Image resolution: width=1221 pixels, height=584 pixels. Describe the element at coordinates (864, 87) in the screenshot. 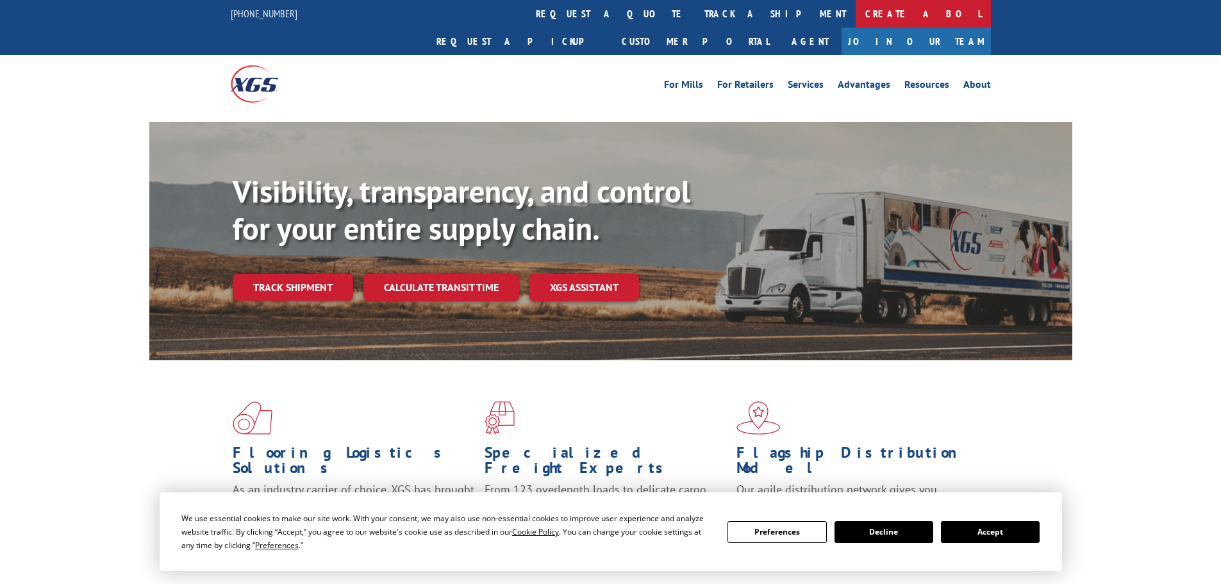

I see `a: Advantages` at that location.